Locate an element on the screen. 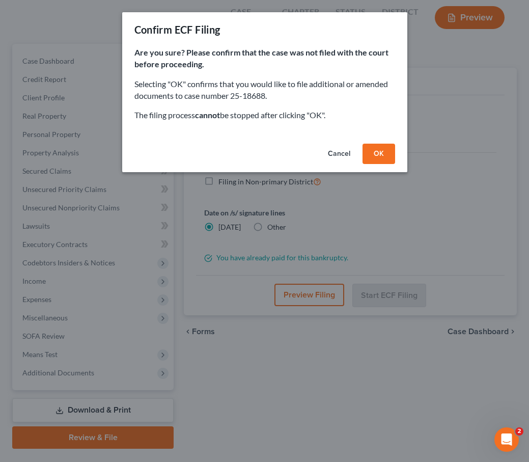  strong: cannot is located at coordinates (207, 115).